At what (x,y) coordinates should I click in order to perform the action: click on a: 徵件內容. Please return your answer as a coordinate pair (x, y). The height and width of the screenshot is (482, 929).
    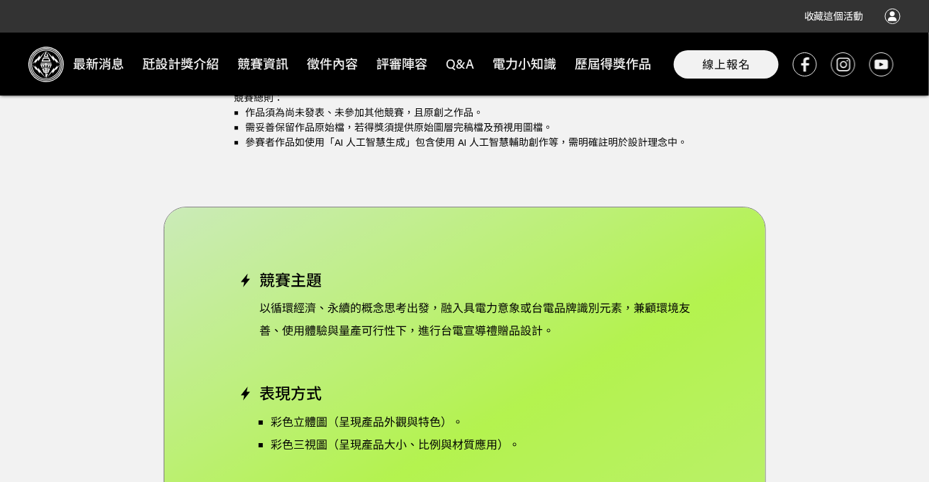
    Looking at the image, I should click on (332, 64).